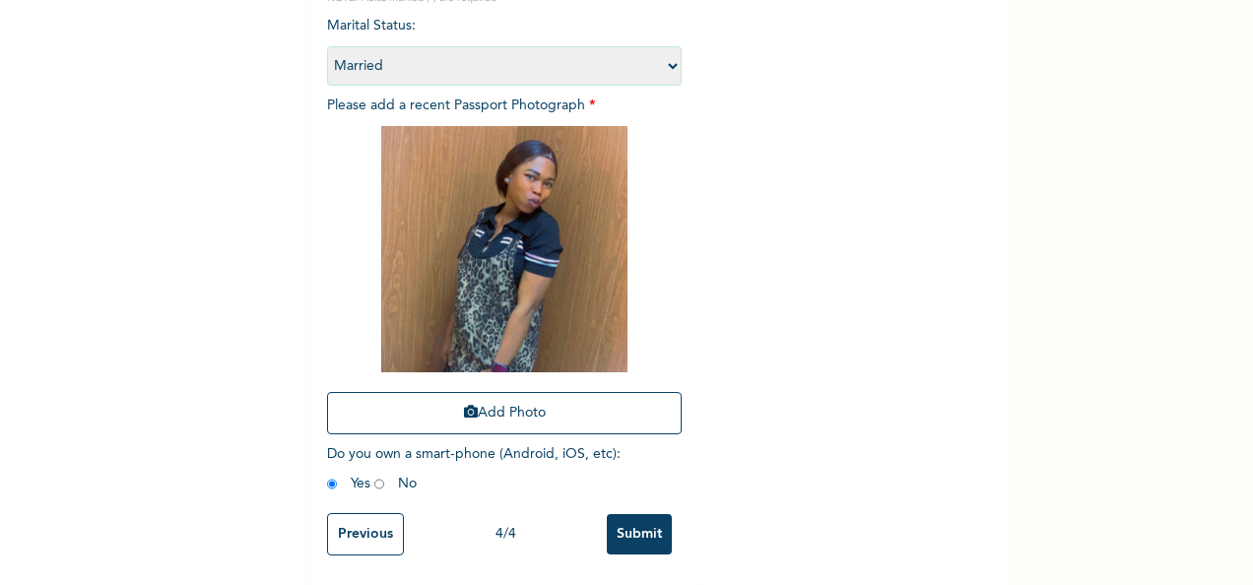  Describe the element at coordinates (365, 534) in the screenshot. I see `input: Previous` at that location.